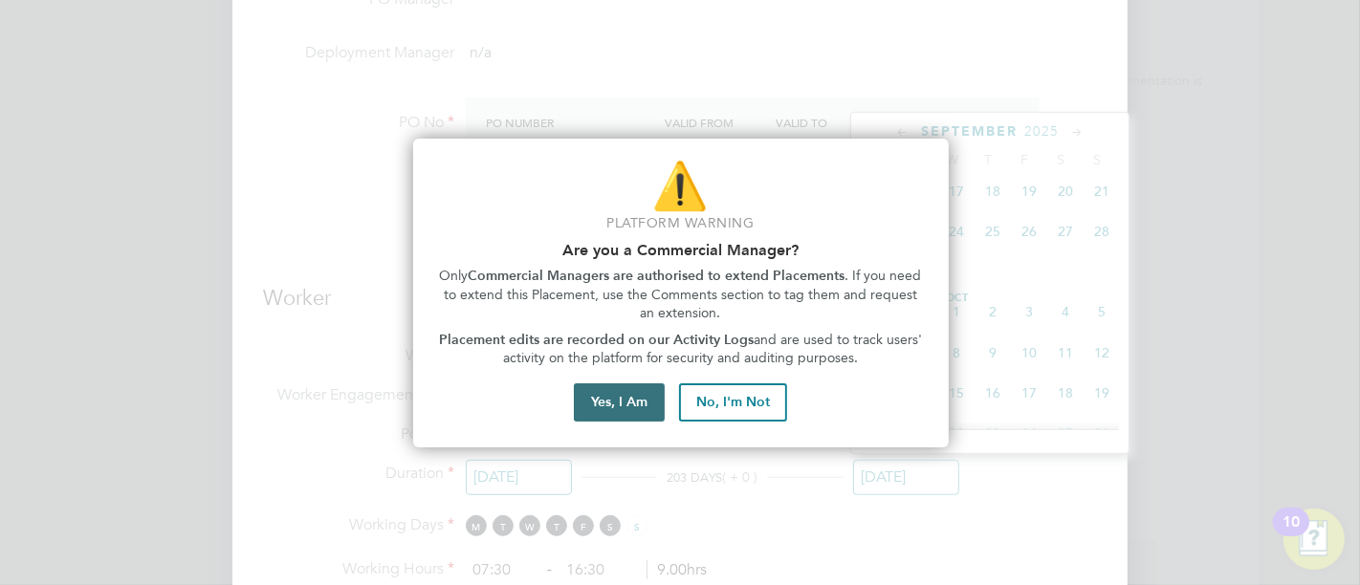 The height and width of the screenshot is (585, 1360). What do you see at coordinates (733, 403) in the screenshot?
I see `button: No, I'm Not` at bounding box center [733, 403].